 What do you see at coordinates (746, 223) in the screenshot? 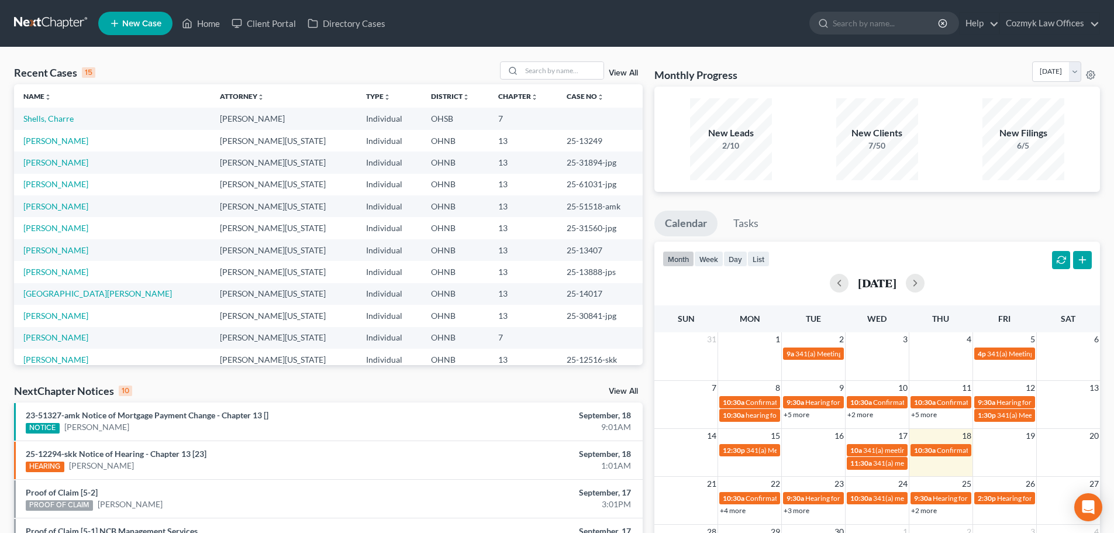
I see `a: Tasks` at bounding box center [746, 223].